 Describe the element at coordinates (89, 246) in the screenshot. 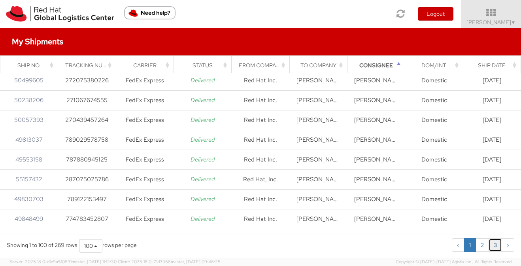

I see `span: 100` at that location.